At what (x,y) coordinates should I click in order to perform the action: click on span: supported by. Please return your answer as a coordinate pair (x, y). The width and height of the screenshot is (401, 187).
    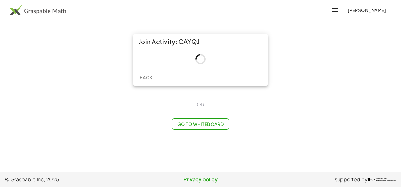
    Looking at the image, I should click on (351, 180).